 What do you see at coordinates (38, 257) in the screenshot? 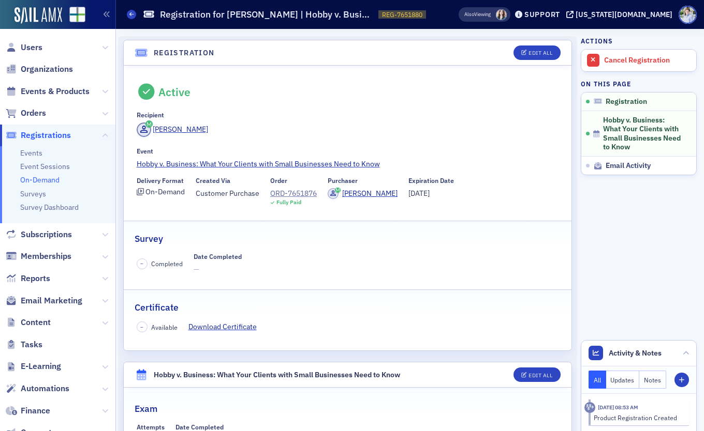
I see `a: Memberships` at bounding box center [38, 257].